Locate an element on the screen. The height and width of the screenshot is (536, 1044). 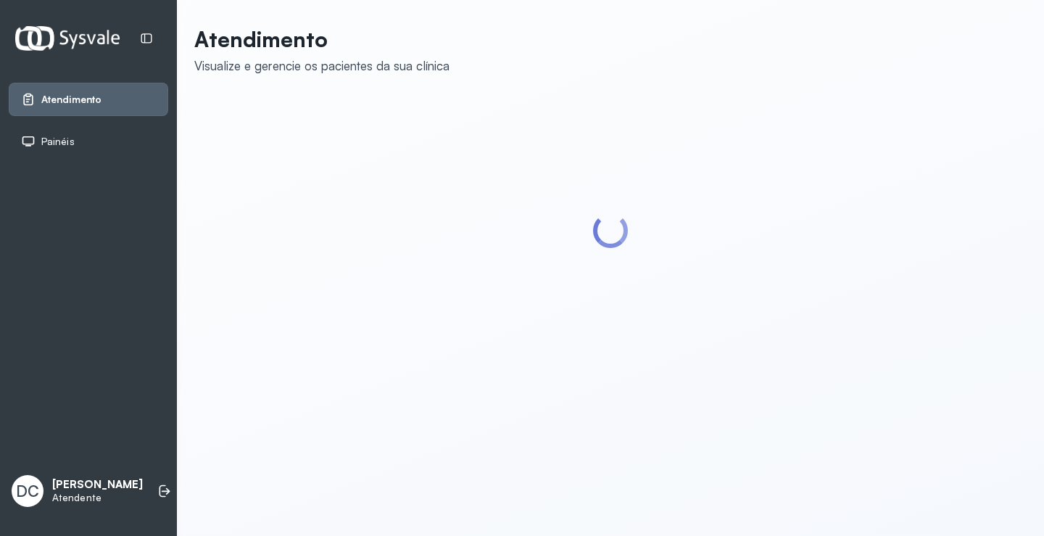
img: Logotipo do estabelecimento is located at coordinates (67, 38).